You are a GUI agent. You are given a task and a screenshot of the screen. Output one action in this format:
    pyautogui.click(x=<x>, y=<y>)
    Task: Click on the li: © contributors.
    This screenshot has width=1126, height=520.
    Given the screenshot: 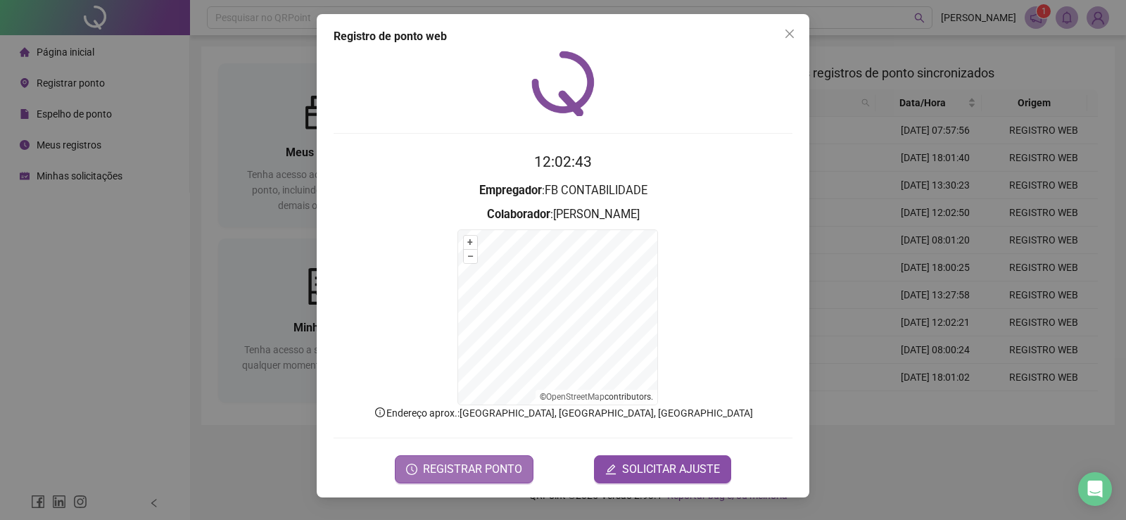 What is the action you would take?
    pyautogui.click(x=596, y=397)
    